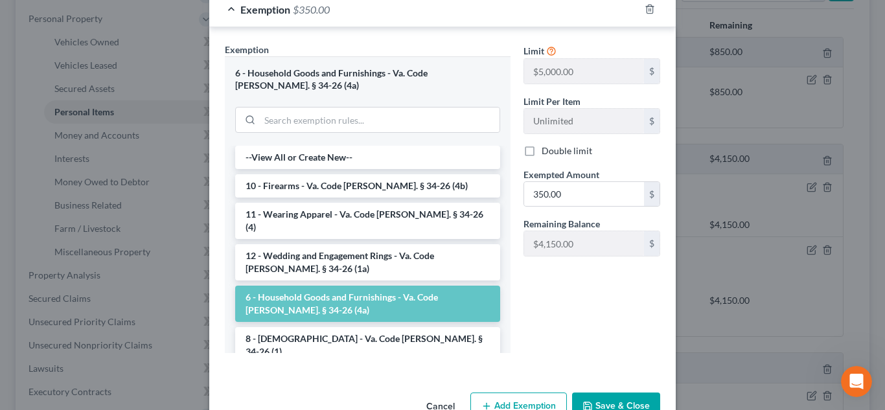 The image size is (885, 410). I want to click on span: Exempted Amount, so click(561, 174).